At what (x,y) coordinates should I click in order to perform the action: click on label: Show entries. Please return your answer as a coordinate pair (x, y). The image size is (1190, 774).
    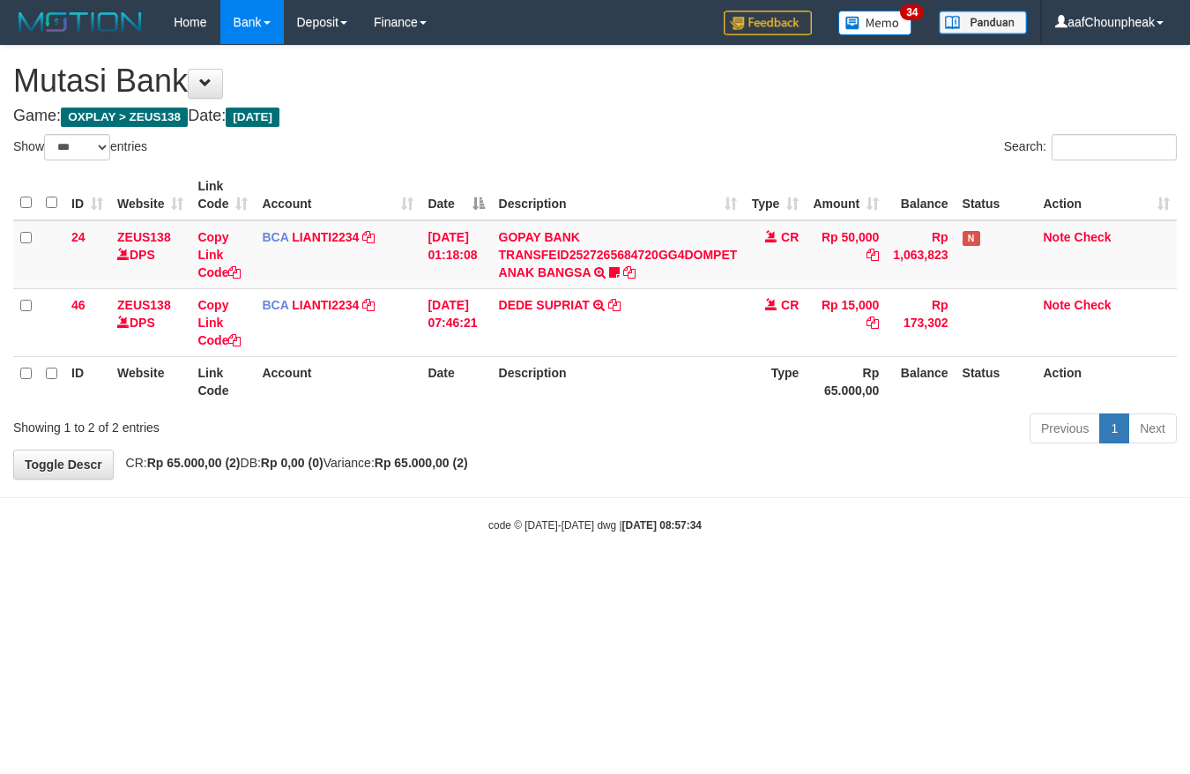
    Looking at the image, I should click on (80, 147).